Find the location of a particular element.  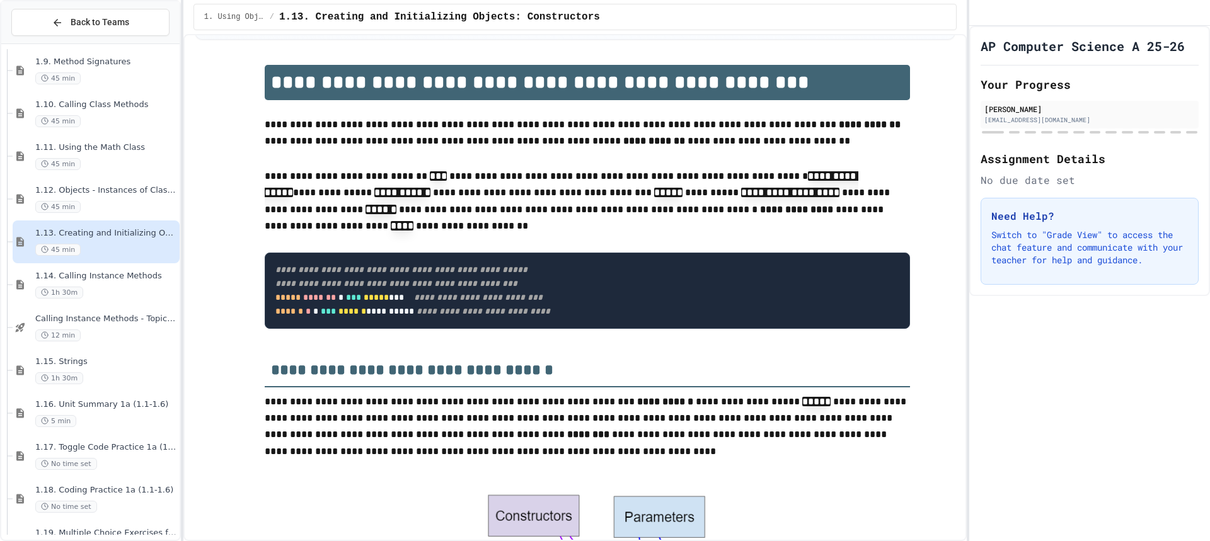

span: 1.14. Calling Instance Methods is located at coordinates (106, 276).